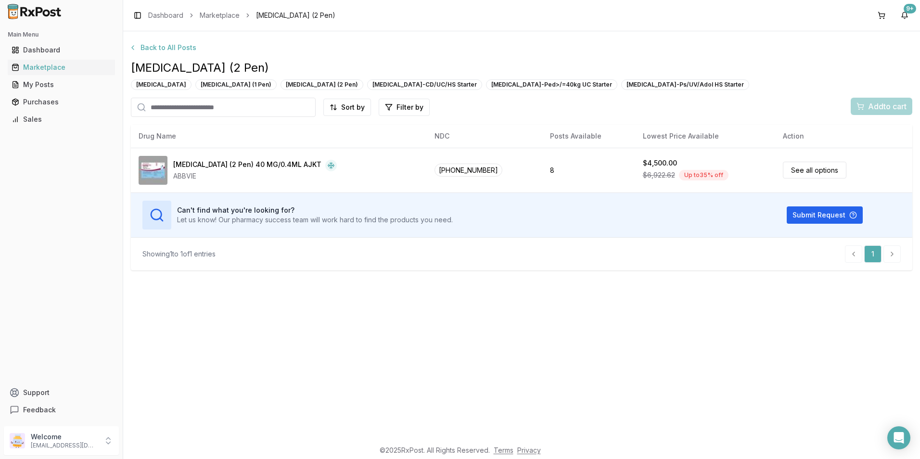 This screenshot has width=920, height=459. What do you see at coordinates (61, 35) in the screenshot?
I see `h2: Main Menu` at bounding box center [61, 35].